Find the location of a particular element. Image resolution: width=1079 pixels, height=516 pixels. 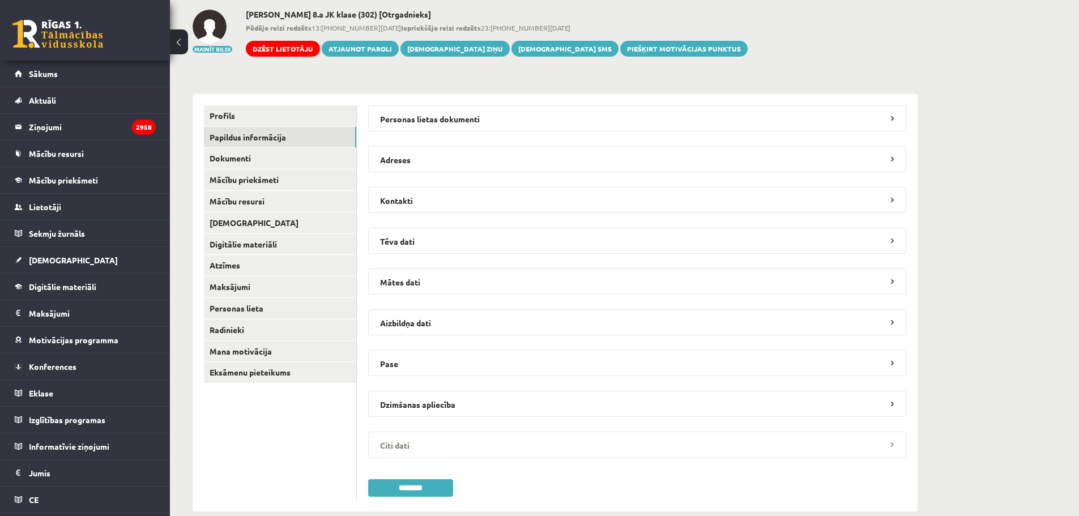

span: Digitālie materiāli is located at coordinates (62, 287).